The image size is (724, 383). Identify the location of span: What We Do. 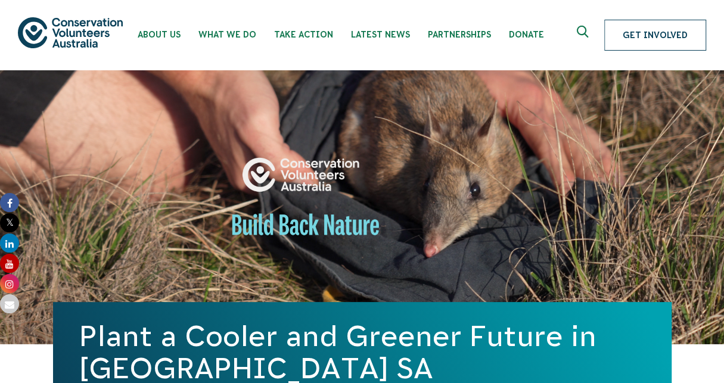
(227, 35).